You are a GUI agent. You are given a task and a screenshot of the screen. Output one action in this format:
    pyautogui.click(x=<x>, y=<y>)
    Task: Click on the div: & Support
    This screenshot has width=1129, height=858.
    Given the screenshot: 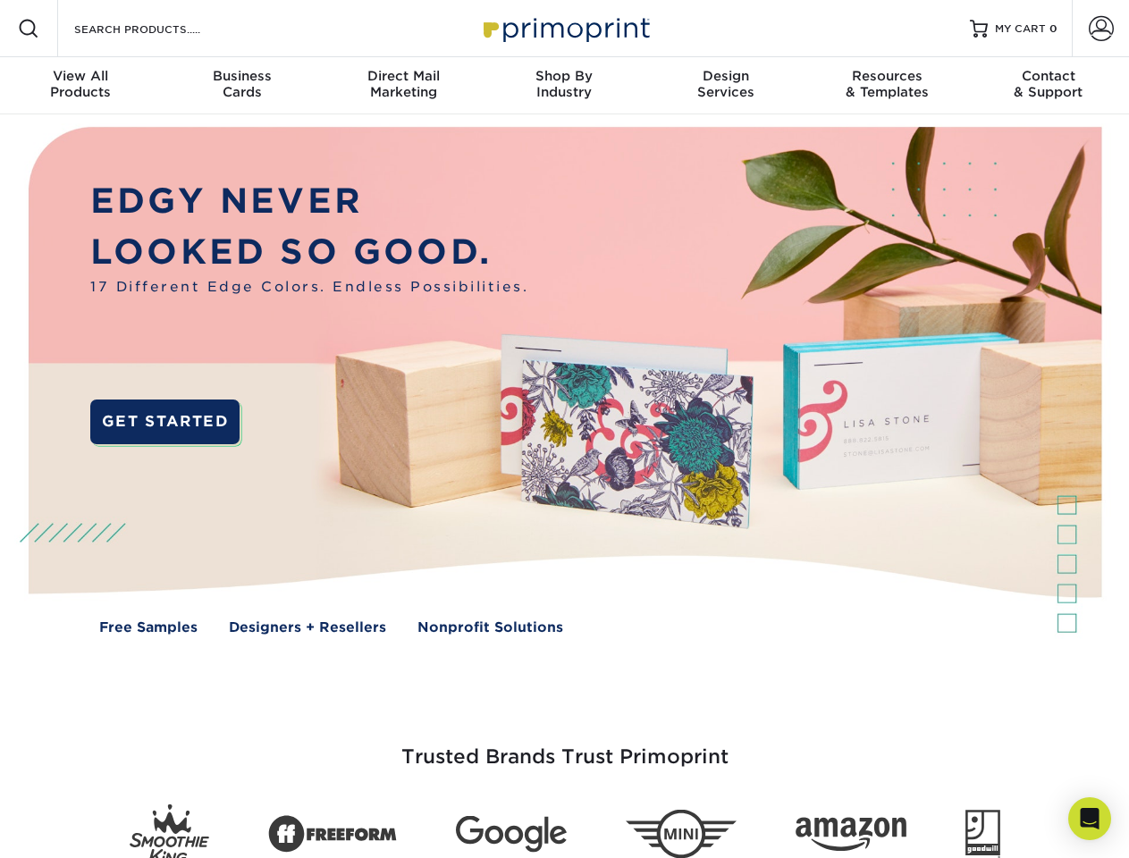 What is the action you would take?
    pyautogui.click(x=1049, y=84)
    